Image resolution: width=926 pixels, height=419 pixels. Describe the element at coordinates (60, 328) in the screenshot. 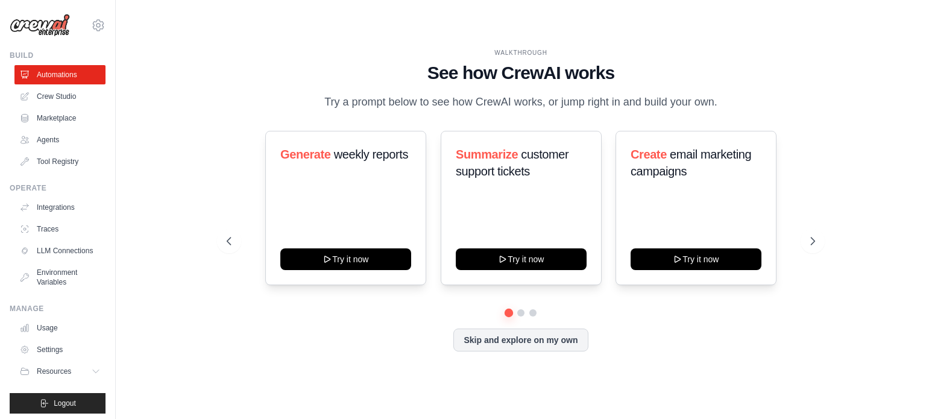

I see `a: Usage` at that location.